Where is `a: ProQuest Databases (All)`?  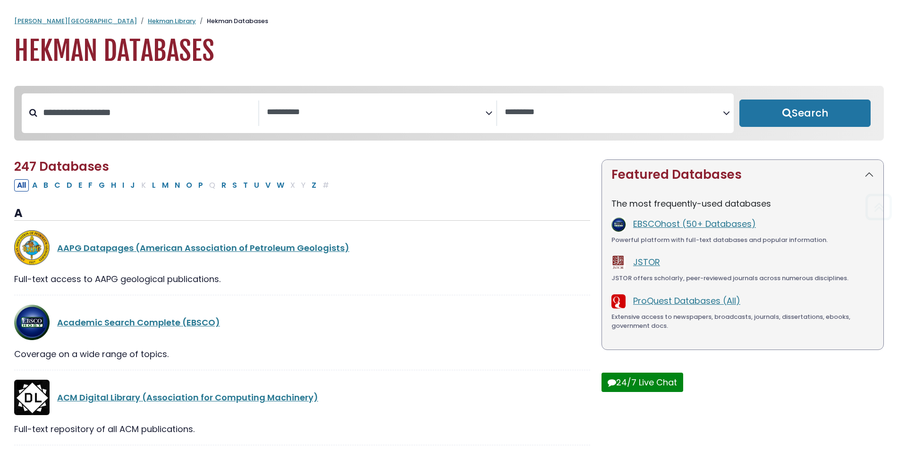 a: ProQuest Databases (All) is located at coordinates (686, 301).